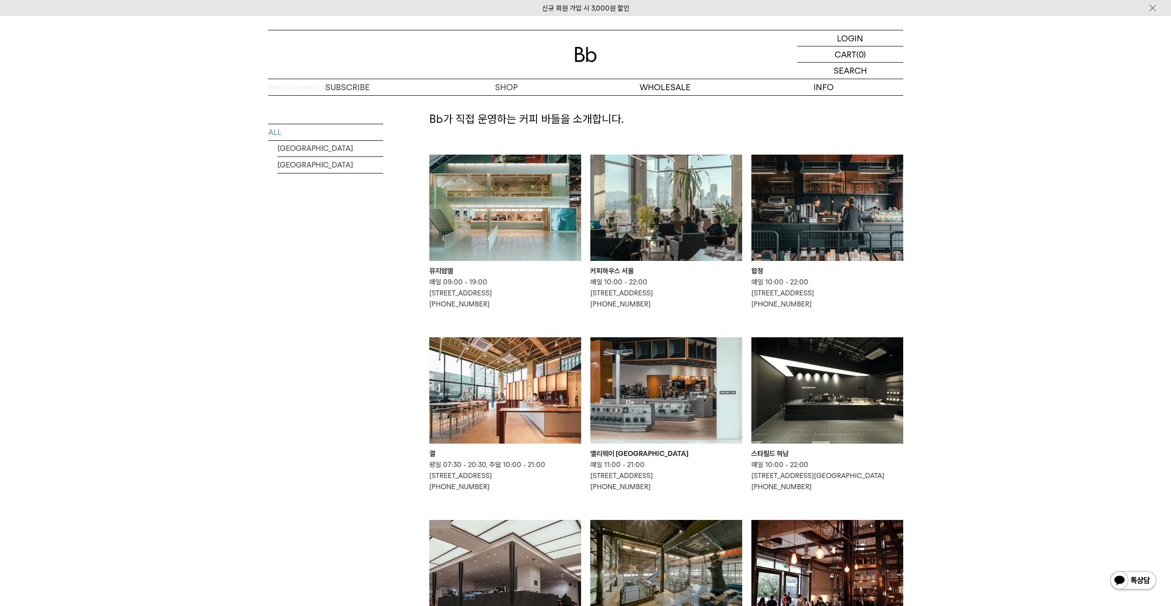 The height and width of the screenshot is (606, 1171). I want to click on p: (0), so click(861, 54).